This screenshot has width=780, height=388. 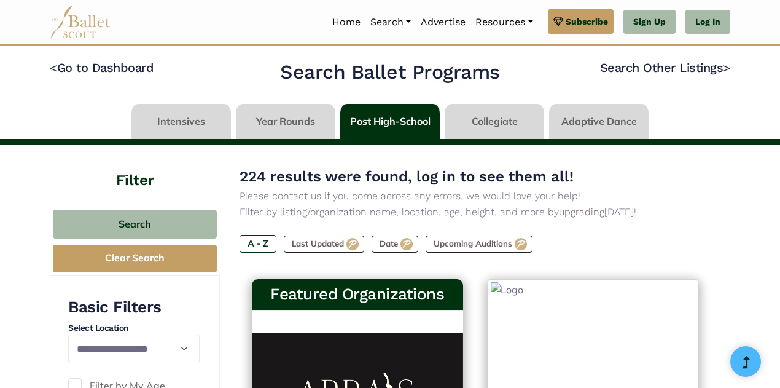 What do you see at coordinates (443, 22) in the screenshot?
I see `a: Advertise` at bounding box center [443, 22].